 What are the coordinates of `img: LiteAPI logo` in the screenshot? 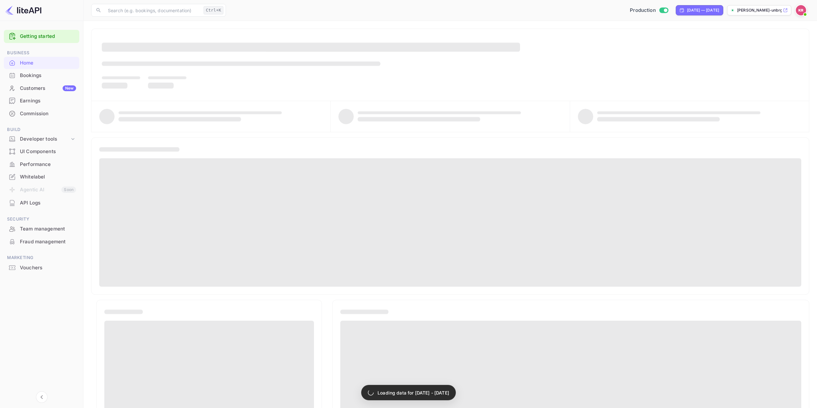 It's located at (23, 10).